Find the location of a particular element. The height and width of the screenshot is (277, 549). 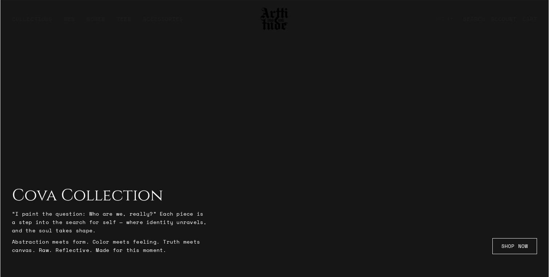

img: Arttitude is located at coordinates (274, 19).